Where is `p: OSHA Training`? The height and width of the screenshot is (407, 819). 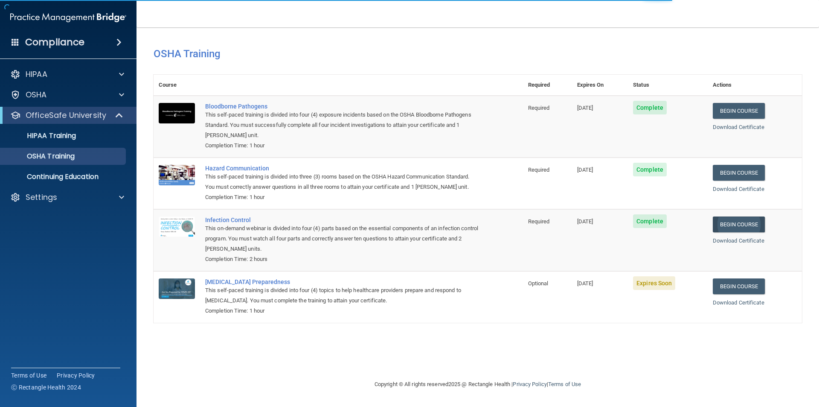 p: OSHA Training is located at coordinates (40, 156).